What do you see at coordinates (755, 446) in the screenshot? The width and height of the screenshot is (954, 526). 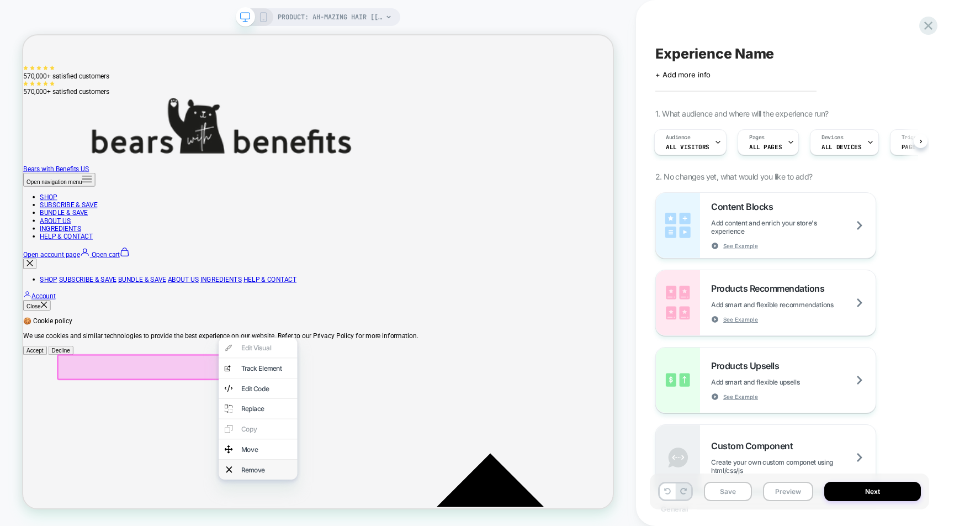 I see `span: Custom Component` at bounding box center [755, 446].